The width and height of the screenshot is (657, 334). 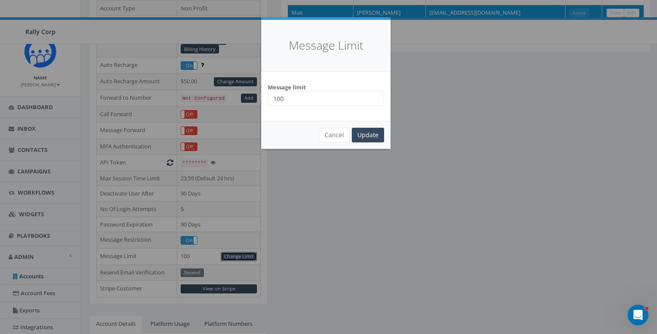 What do you see at coordinates (326, 98) in the screenshot?
I see `input: 0` at bounding box center [326, 98].